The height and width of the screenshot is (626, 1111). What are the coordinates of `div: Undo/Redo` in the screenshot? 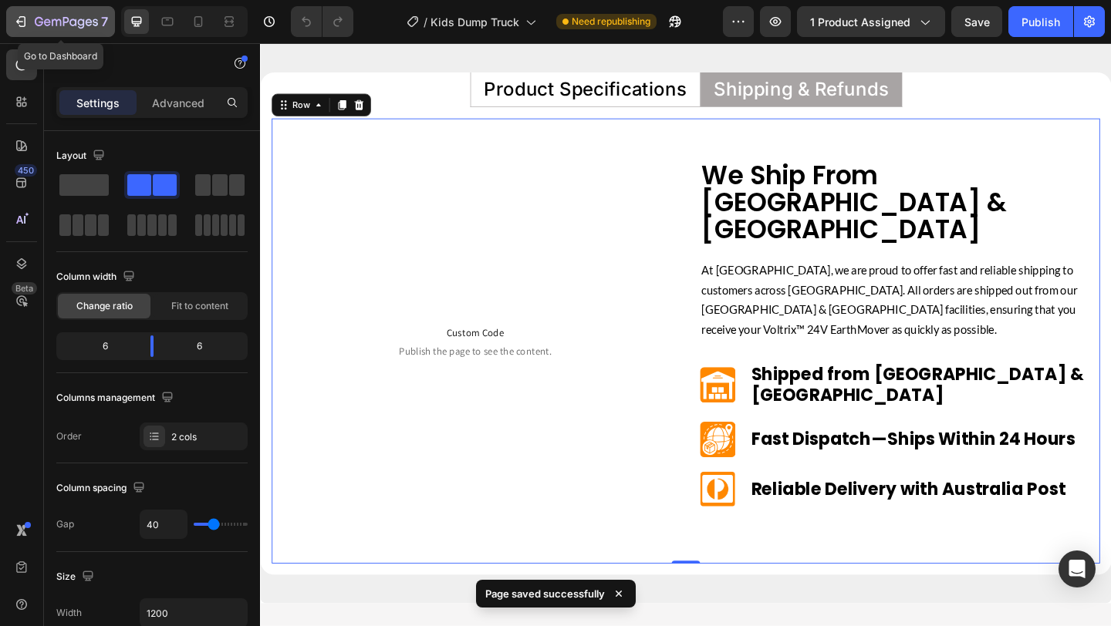 It's located at (322, 22).